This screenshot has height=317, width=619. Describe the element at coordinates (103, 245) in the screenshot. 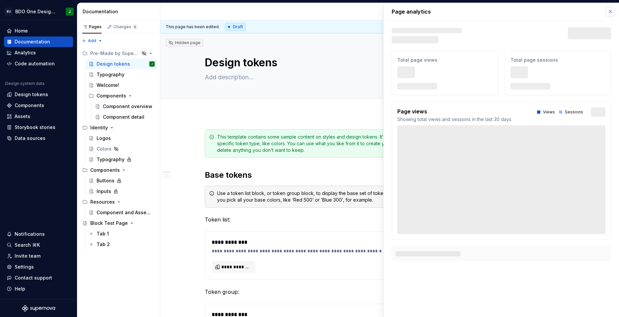

I see `div: Tab 2` at that location.